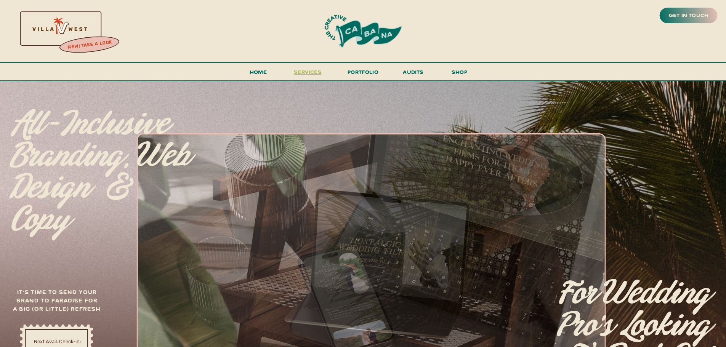  What do you see at coordinates (90, 45) in the screenshot?
I see `a: new! take a look` at bounding box center [90, 45].